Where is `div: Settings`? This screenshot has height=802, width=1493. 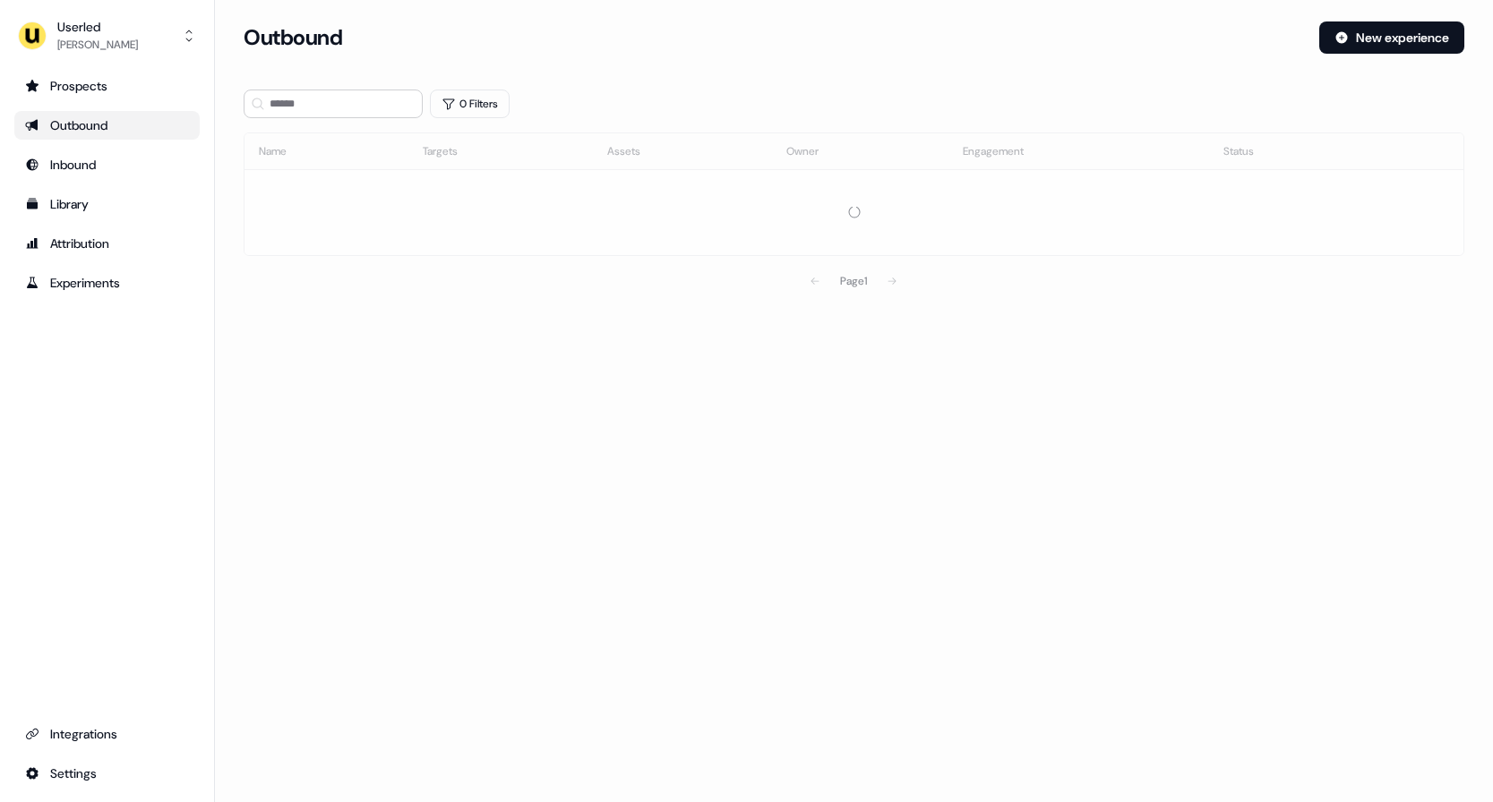
div: Settings is located at coordinates (107, 774).